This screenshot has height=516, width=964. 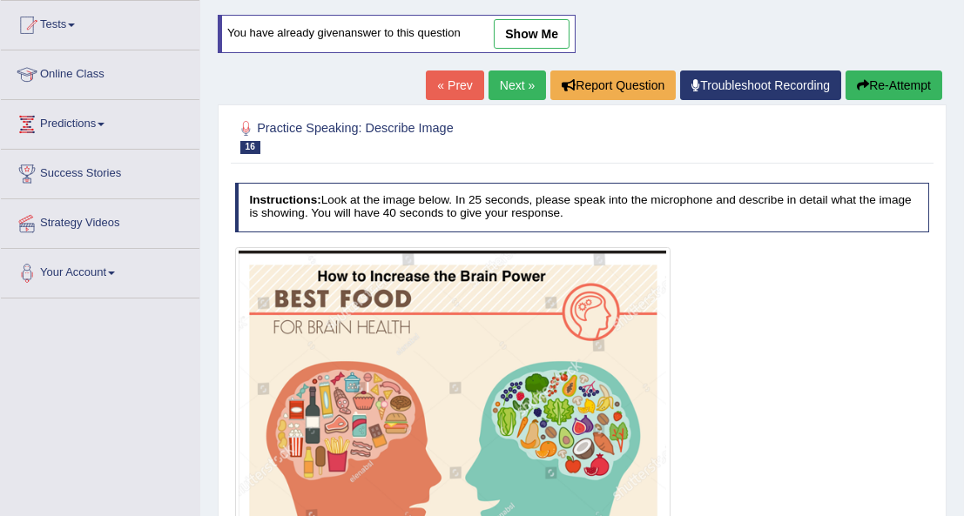 What do you see at coordinates (100, 171) in the screenshot?
I see `a: Success Stories` at bounding box center [100, 171].